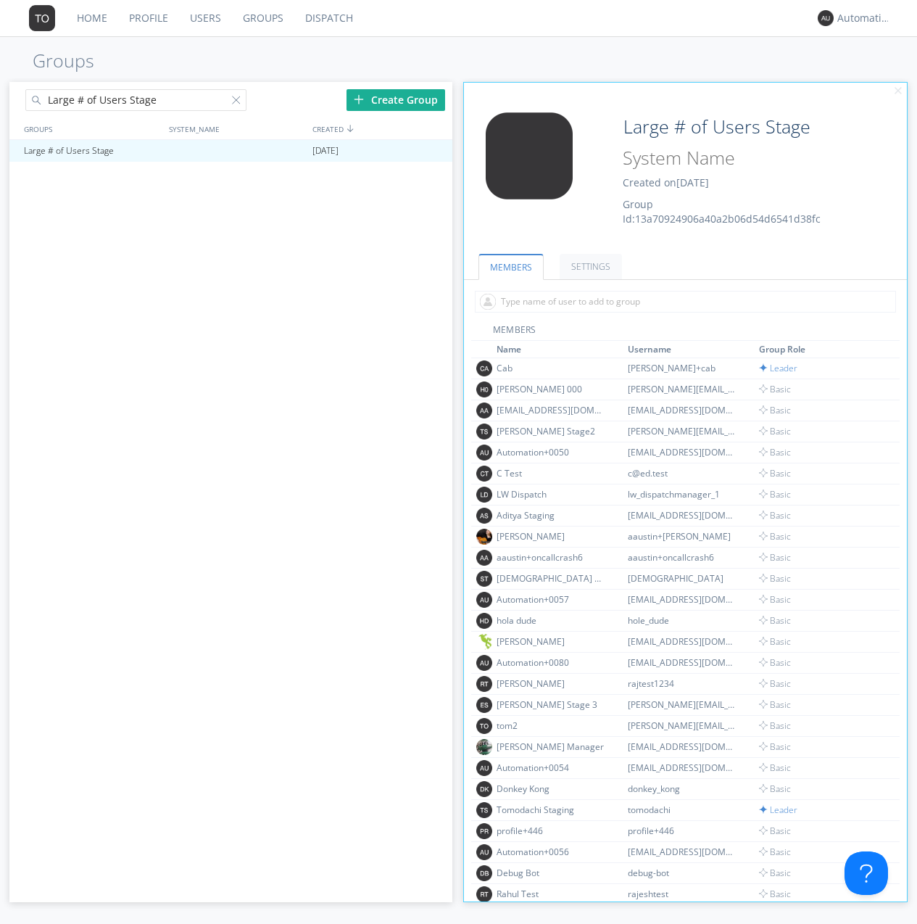 The width and height of the screenshot is (917, 924). Describe the element at coordinates (682, 872) in the screenshot. I see `div: debug-bot` at that location.